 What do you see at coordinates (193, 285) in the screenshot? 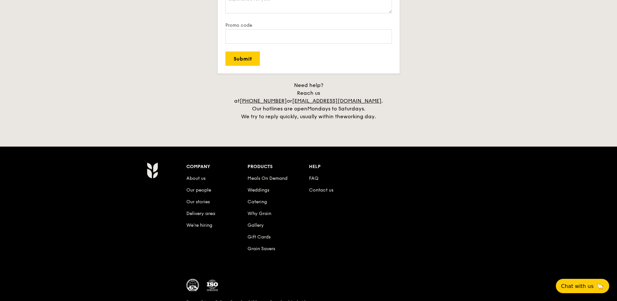
I see `img: MUIS Halal Certified` at bounding box center [193, 285].